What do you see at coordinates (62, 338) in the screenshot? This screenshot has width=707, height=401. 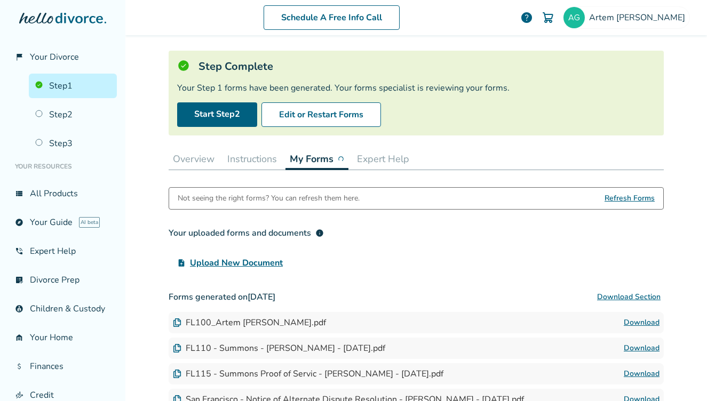 I see `a: garage_homeYour Home` at bounding box center [62, 338].